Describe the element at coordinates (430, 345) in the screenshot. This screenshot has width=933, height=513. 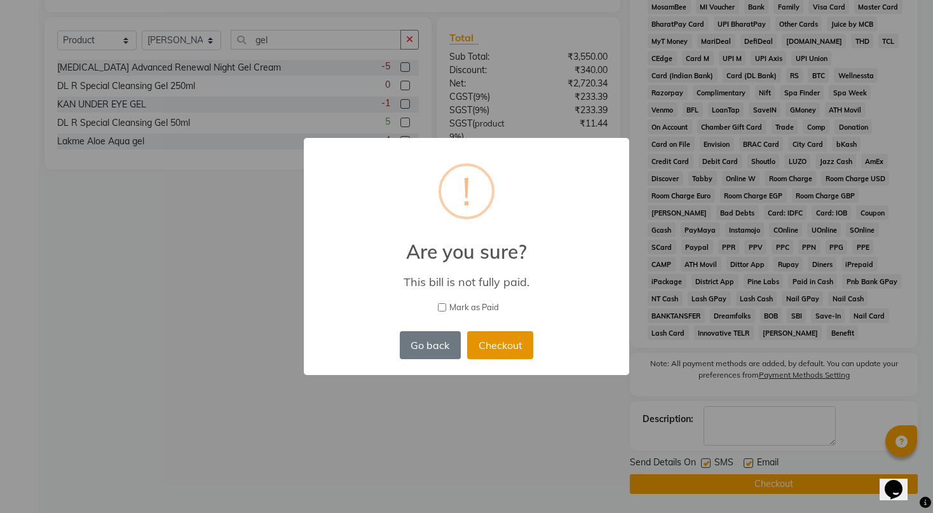
I see `button: Go back` at that location.